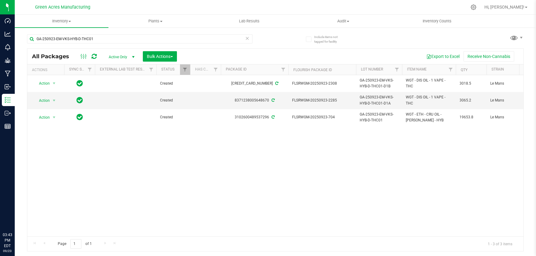 The image size is (536, 256). I want to click on span: 19653.8, so click(471, 117).